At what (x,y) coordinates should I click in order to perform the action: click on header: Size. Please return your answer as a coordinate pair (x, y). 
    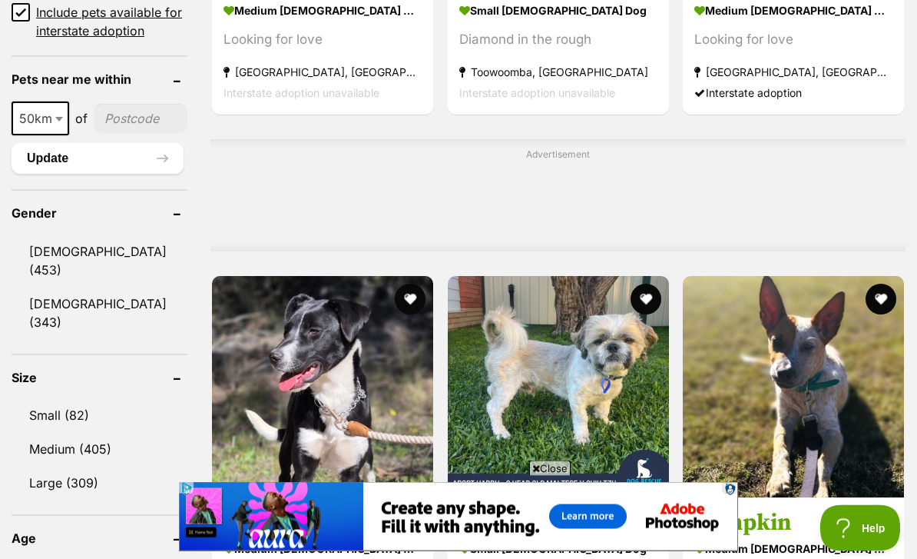
    Looking at the image, I should click on (99, 378).